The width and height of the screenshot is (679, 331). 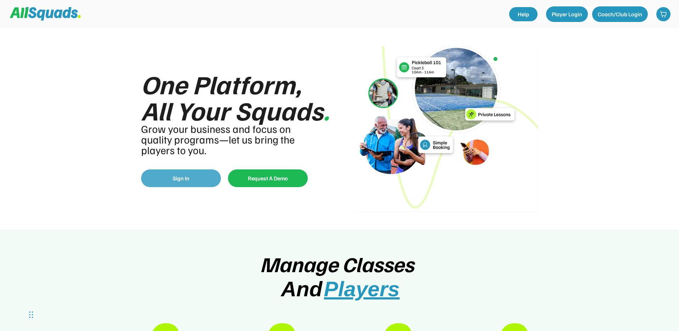 What do you see at coordinates (523, 14) in the screenshot?
I see `a: Help` at bounding box center [523, 14].